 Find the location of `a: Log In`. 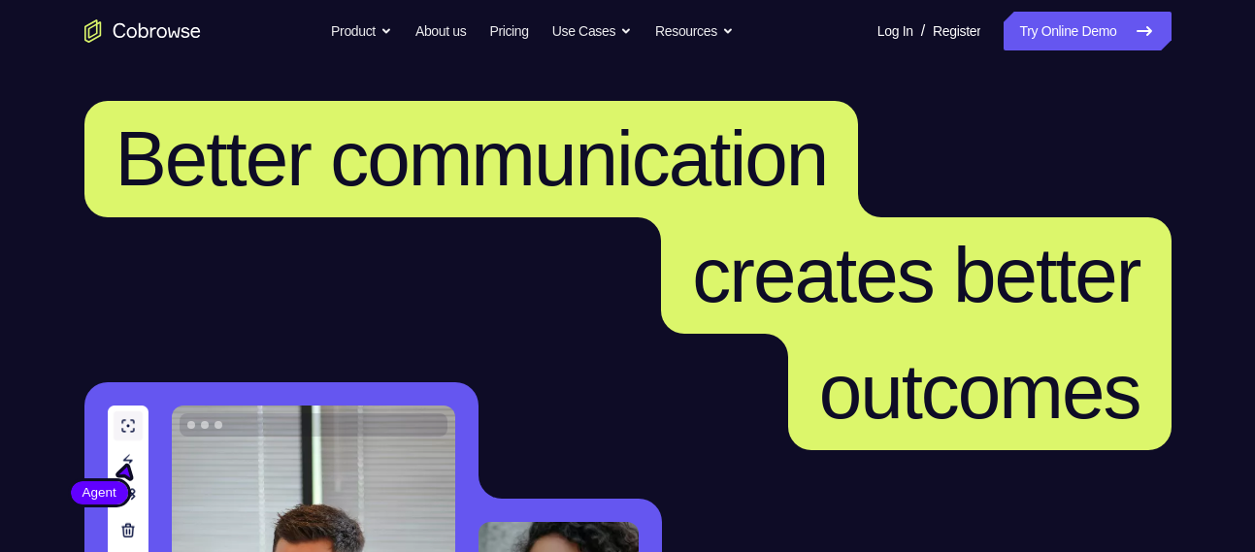

a: Log In is located at coordinates (895, 31).